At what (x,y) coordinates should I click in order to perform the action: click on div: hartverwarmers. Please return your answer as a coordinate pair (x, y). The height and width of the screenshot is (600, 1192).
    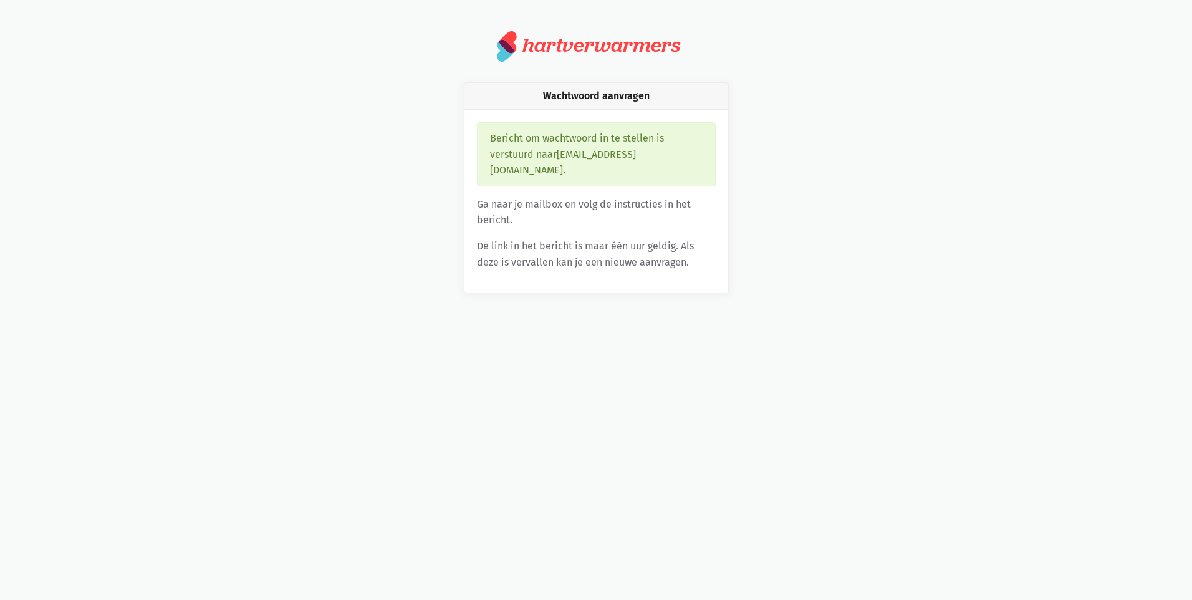
    Looking at the image, I should click on (601, 45).